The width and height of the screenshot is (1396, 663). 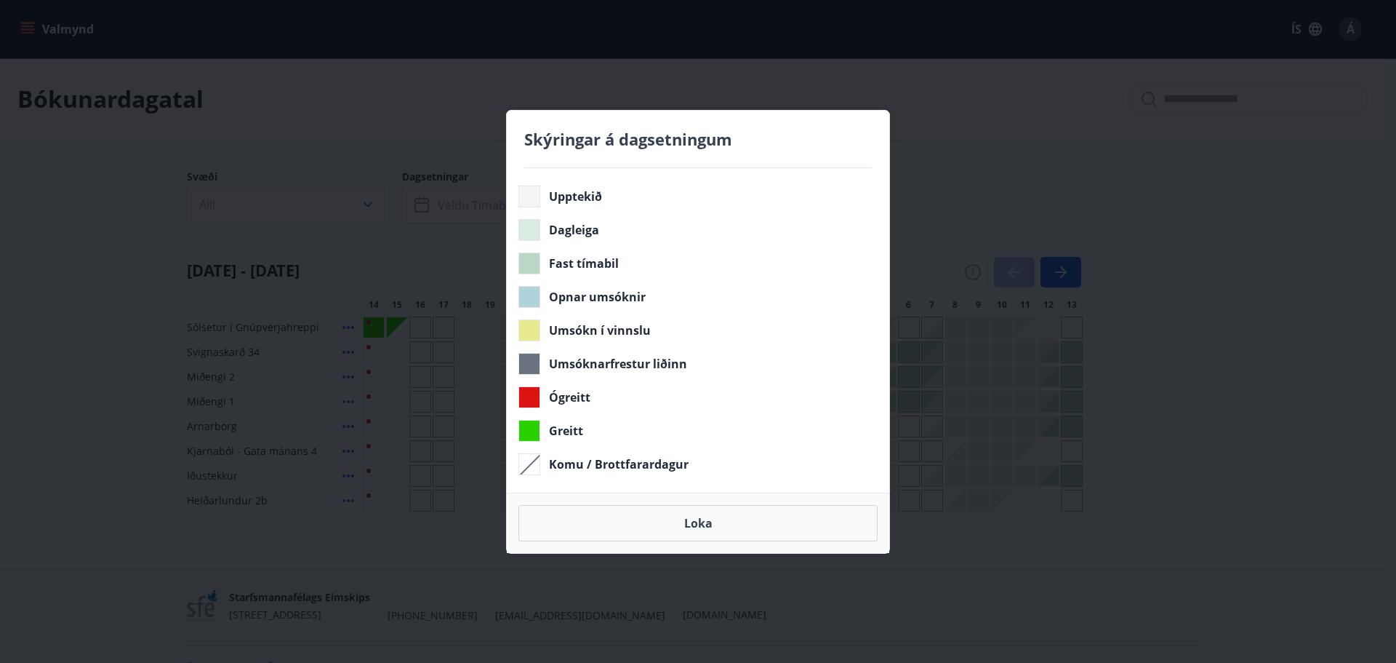 What do you see at coordinates (597, 297) in the screenshot?
I see `span: Opnar umsóknir` at bounding box center [597, 297].